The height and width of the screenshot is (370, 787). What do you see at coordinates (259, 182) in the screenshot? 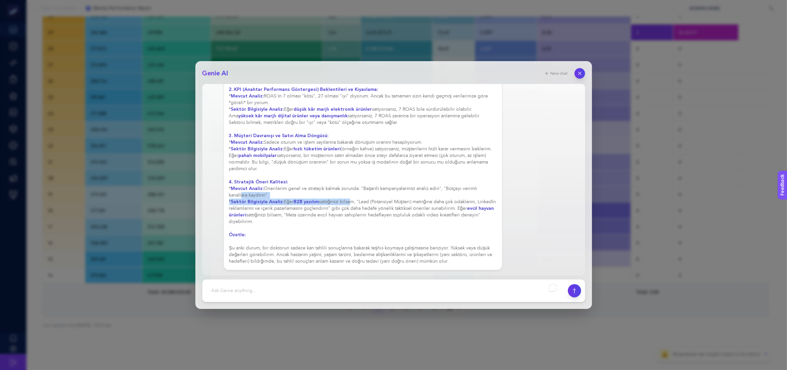
I see `strong: 4. Stratejik Öneri Kalitesi:` at bounding box center [259, 182].